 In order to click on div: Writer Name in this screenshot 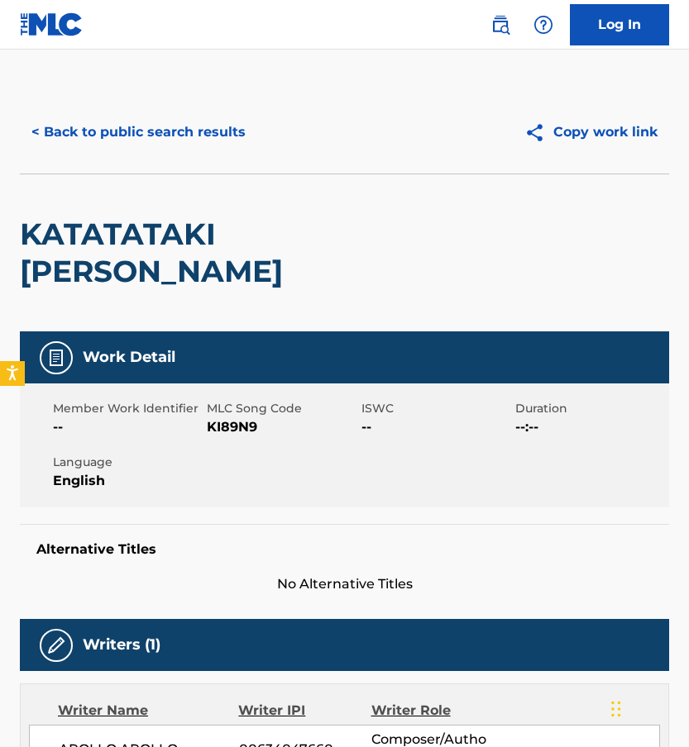, I will do `click(148, 711)`.